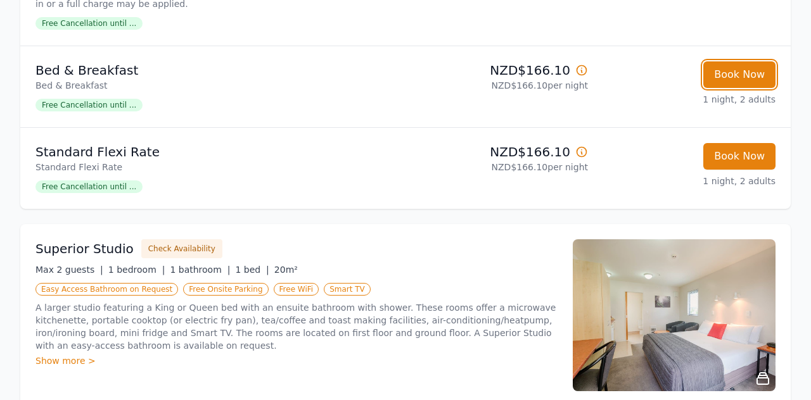 The height and width of the screenshot is (400, 811). Describe the element at coordinates (296, 289) in the screenshot. I see `span: Free WiFi` at that location.